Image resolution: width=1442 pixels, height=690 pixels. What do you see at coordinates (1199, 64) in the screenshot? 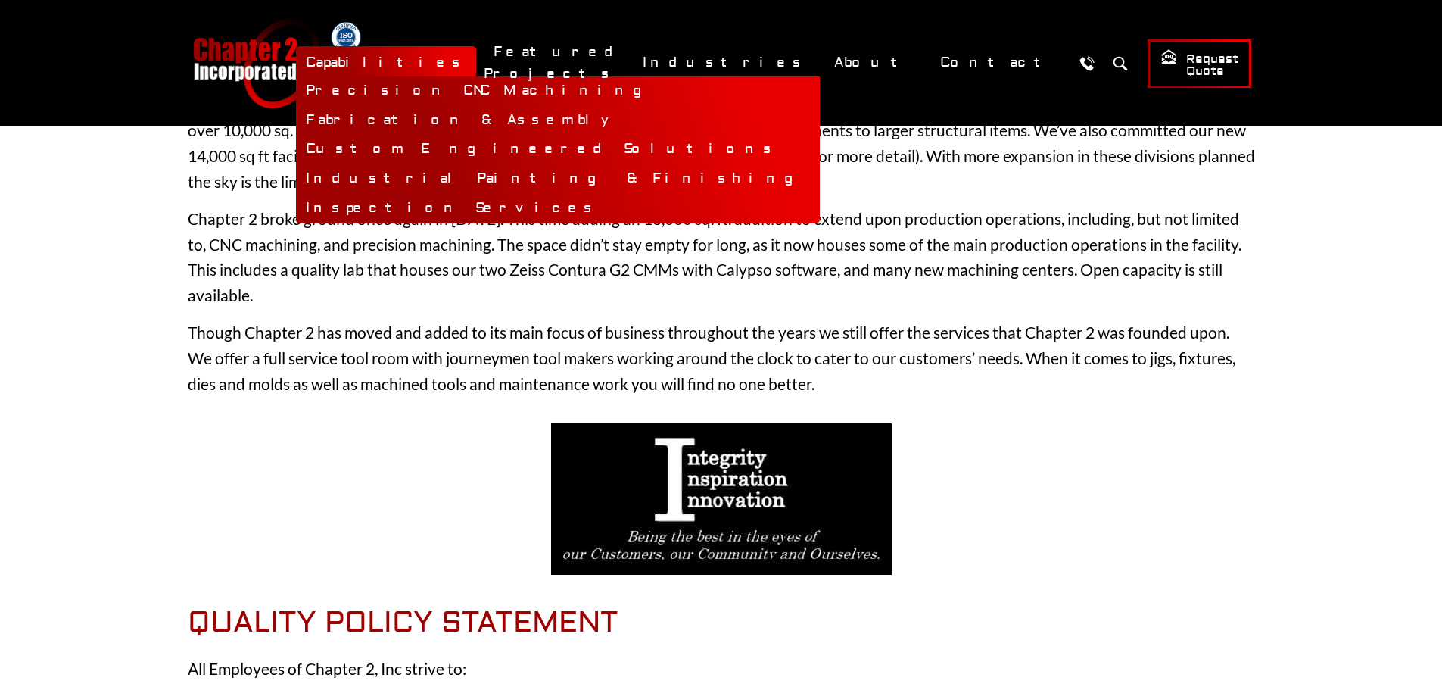
I see `a: Request Quote` at bounding box center [1199, 64].